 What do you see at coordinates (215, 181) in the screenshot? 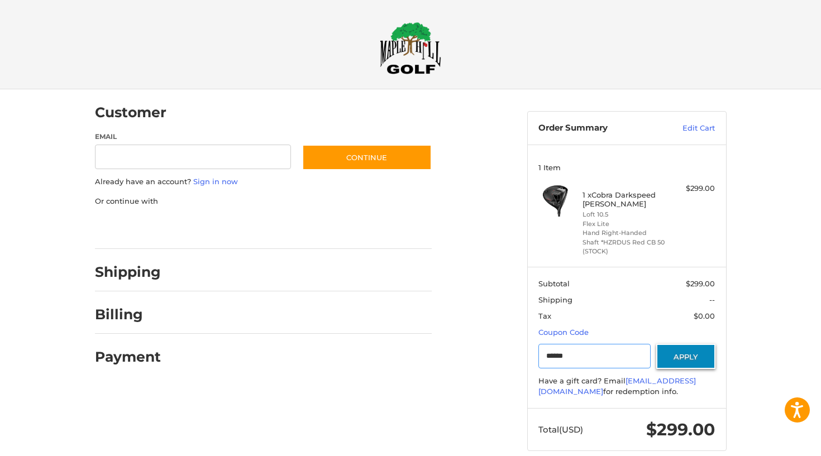
I see `a: Sign in now` at bounding box center [215, 181].